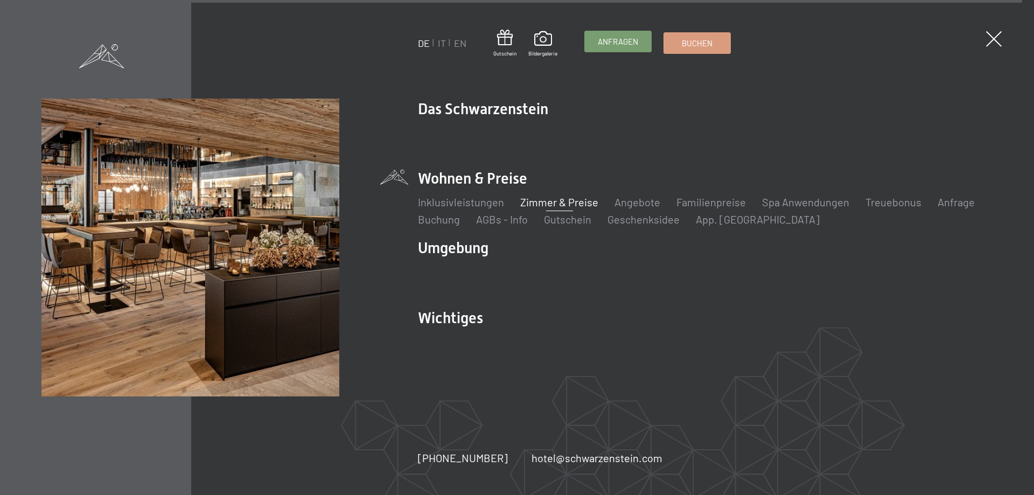 This screenshot has width=1034, height=495. Describe the element at coordinates (806, 202) in the screenshot. I see `a: Spa Anwendungen` at that location.